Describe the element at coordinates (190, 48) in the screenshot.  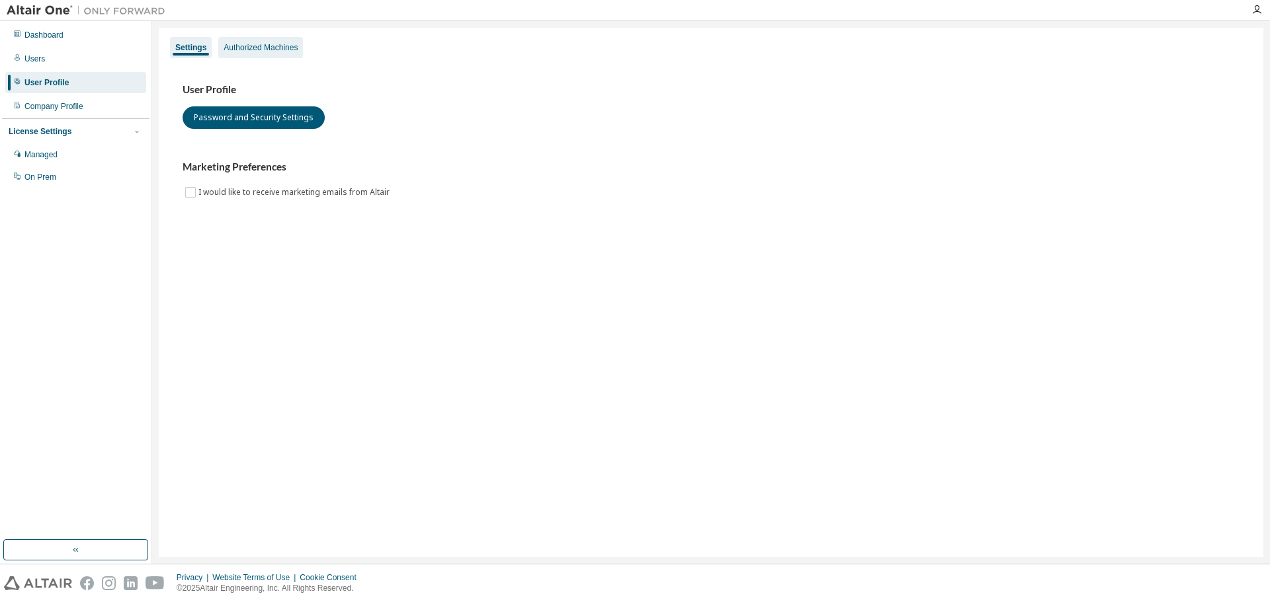
I see `div: Settings` at that location.